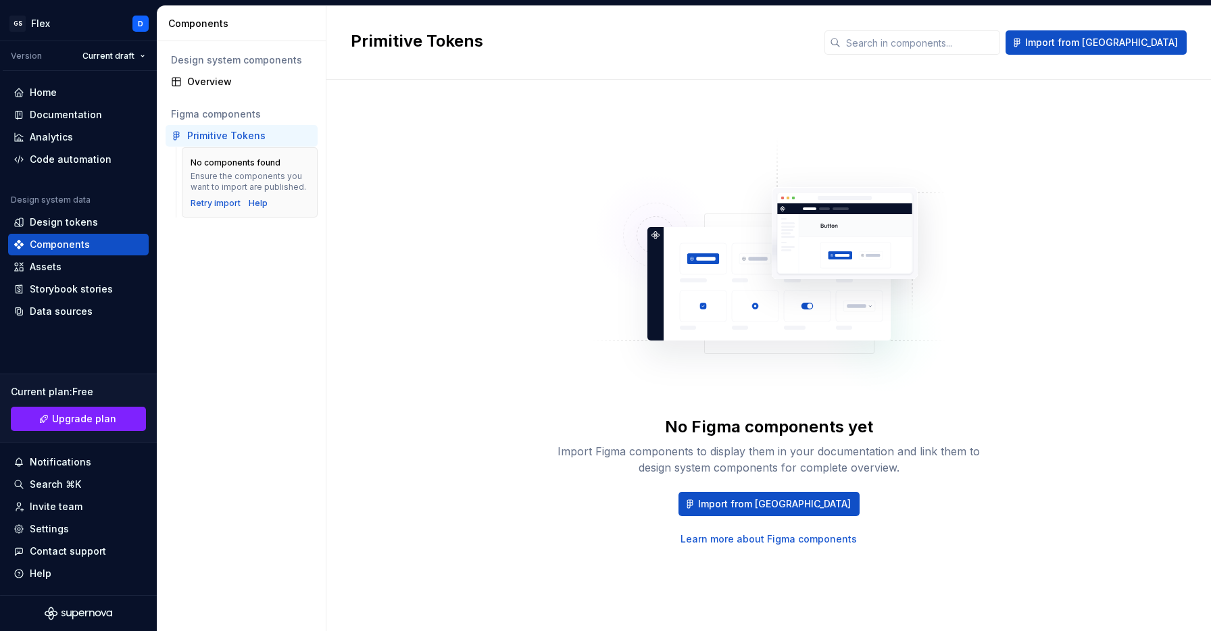 The height and width of the screenshot is (631, 1211). What do you see at coordinates (26, 56) in the screenshot?
I see `div: Version` at bounding box center [26, 56].